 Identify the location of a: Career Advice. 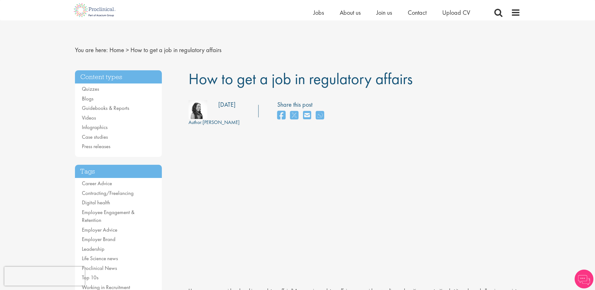
(97, 183).